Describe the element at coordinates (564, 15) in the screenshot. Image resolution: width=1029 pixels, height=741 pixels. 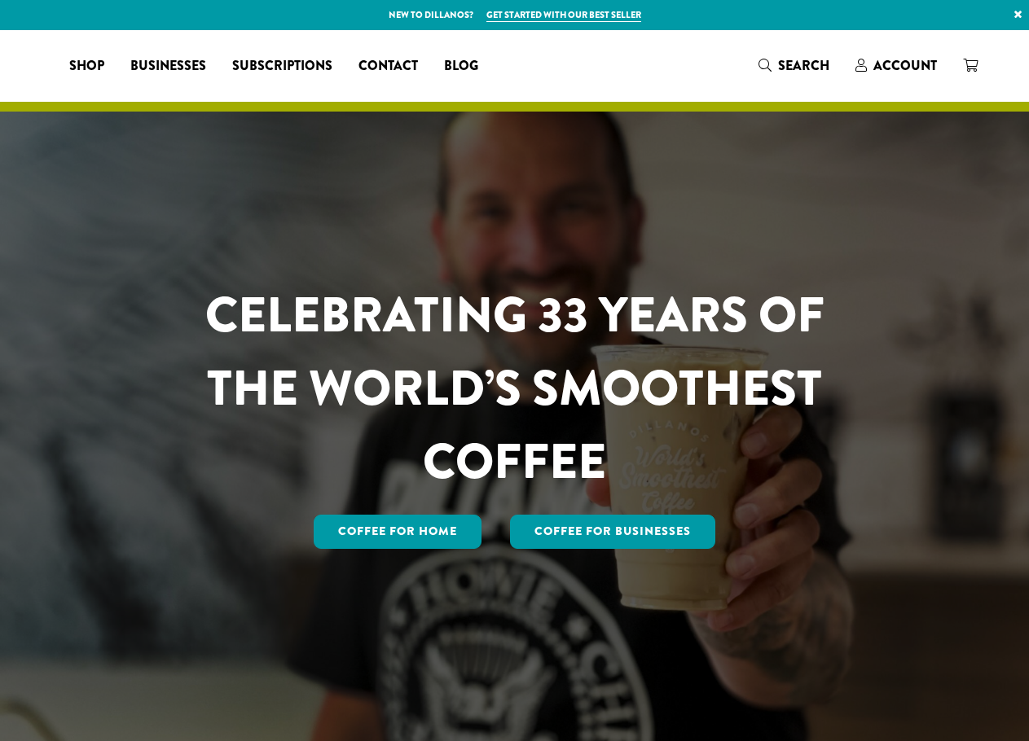
I see `a: Get started with our best seller` at that location.